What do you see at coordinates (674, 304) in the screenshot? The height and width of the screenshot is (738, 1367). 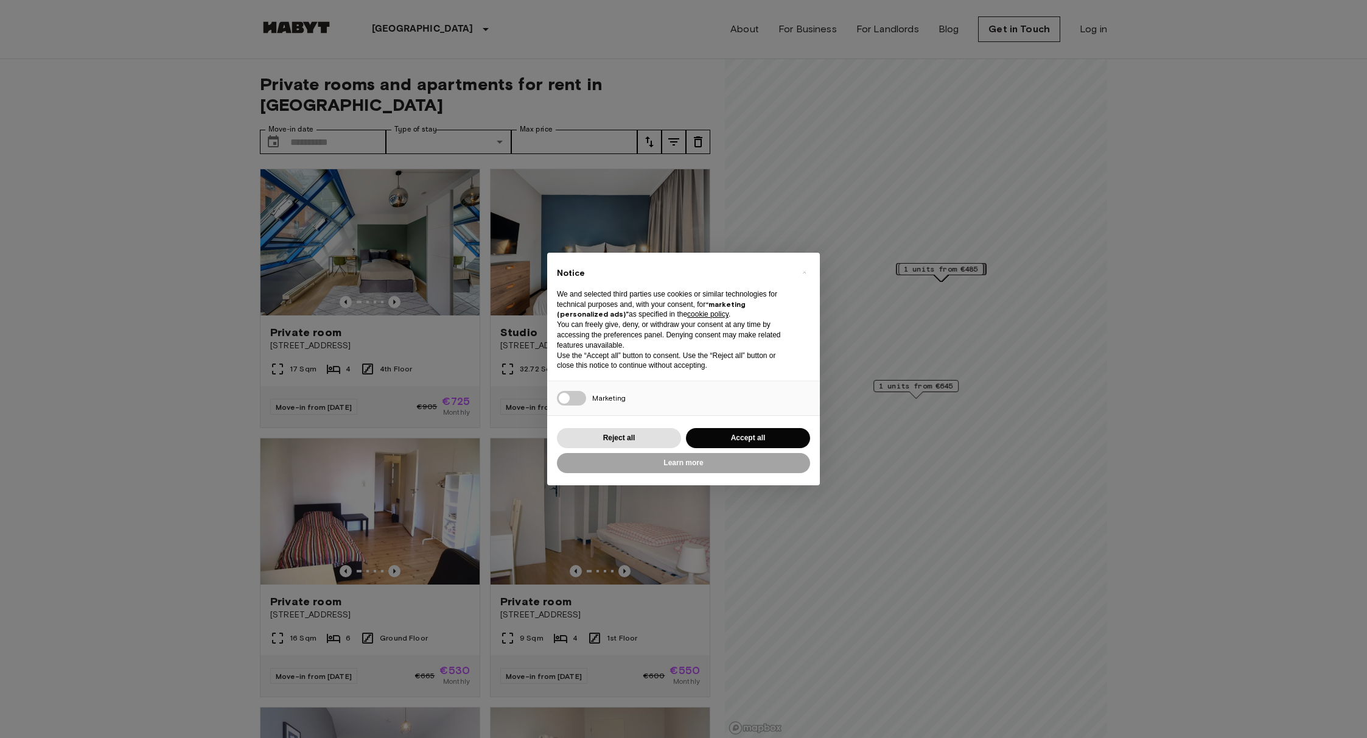 I see `p: We and selected third parties use cookies or similar technologies for technical purposes and, wit...` at bounding box center [674, 304].